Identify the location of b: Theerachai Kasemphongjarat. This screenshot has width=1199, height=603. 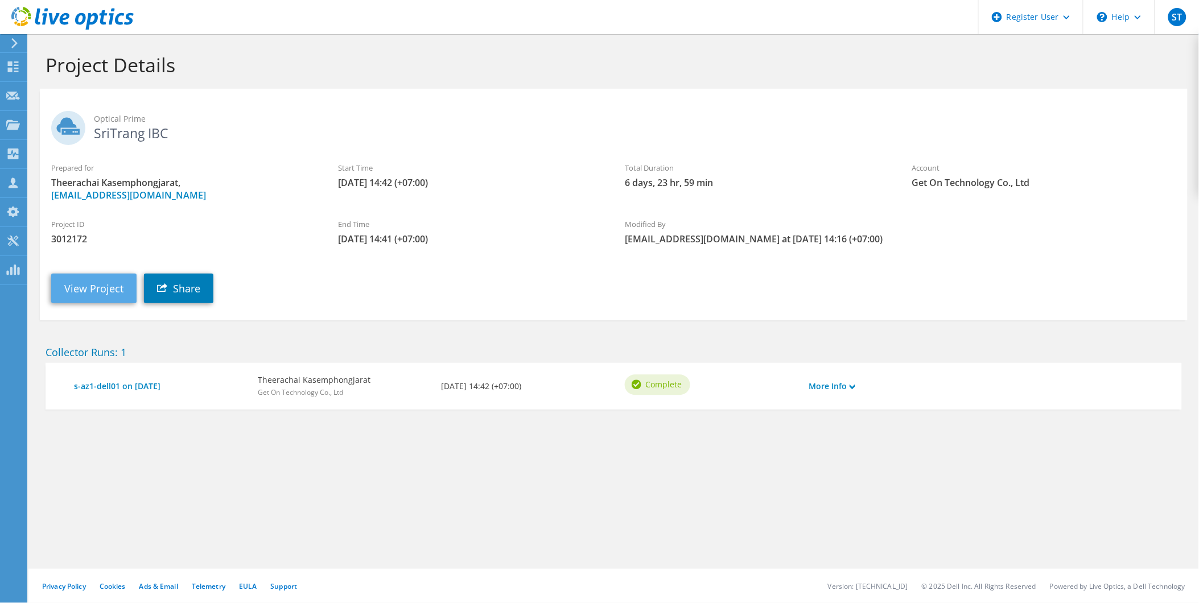
(314, 380).